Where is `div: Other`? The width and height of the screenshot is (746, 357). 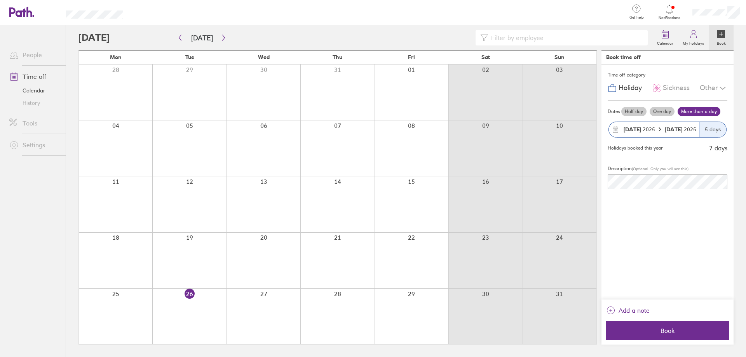
div: Other is located at coordinates (713, 88).